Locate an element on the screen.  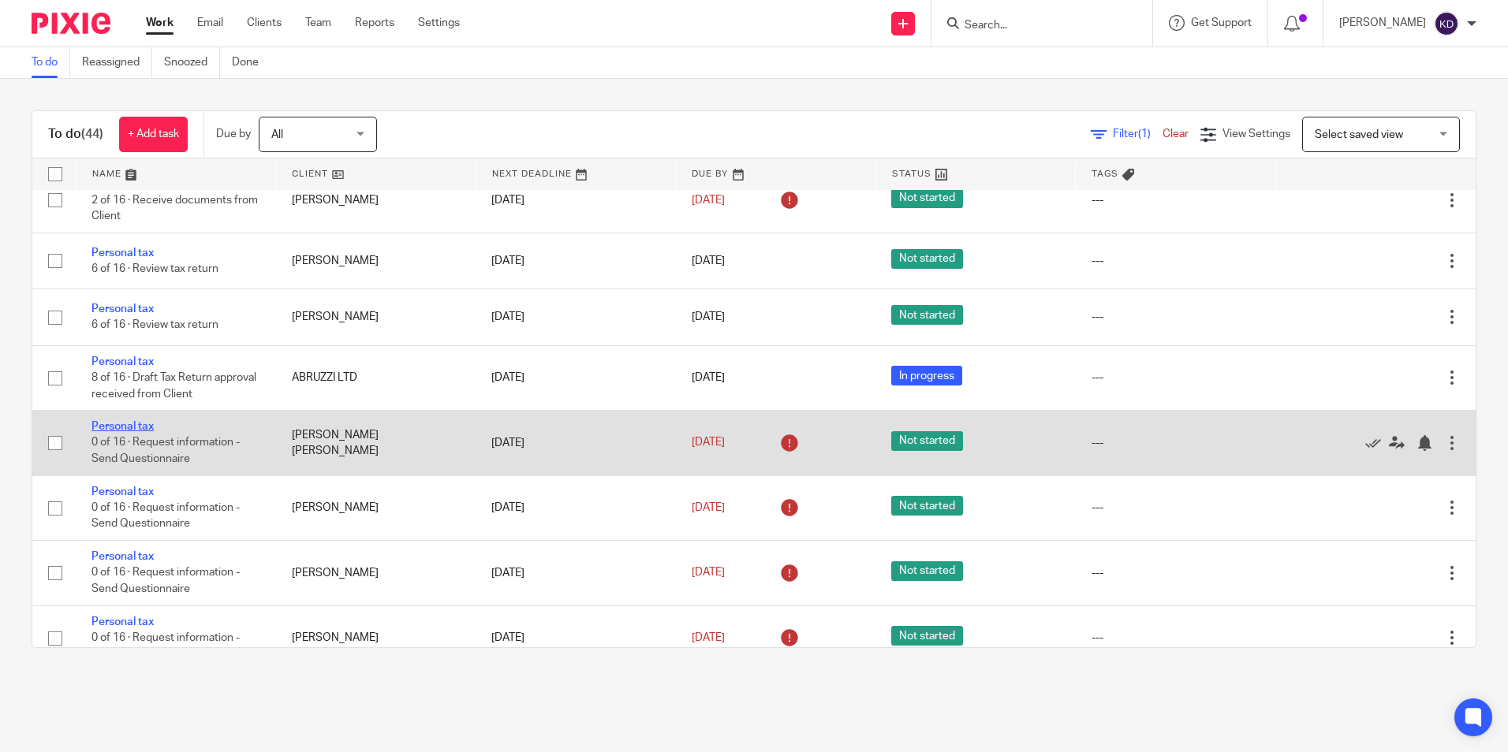
a: Settings is located at coordinates (438, 23).